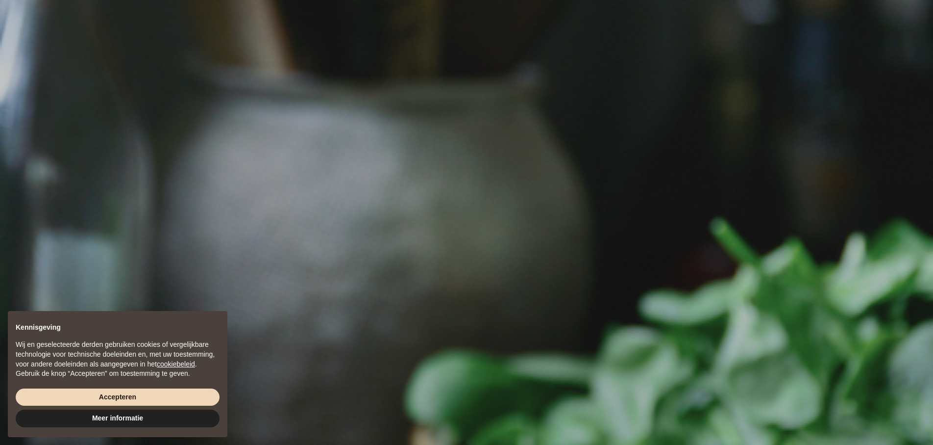  Describe the element at coordinates (118, 354) in the screenshot. I see `p: Wij en geselecteerde derden gebruiken cookies of vergelijkbare technologie voor technische doelei...` at that location.